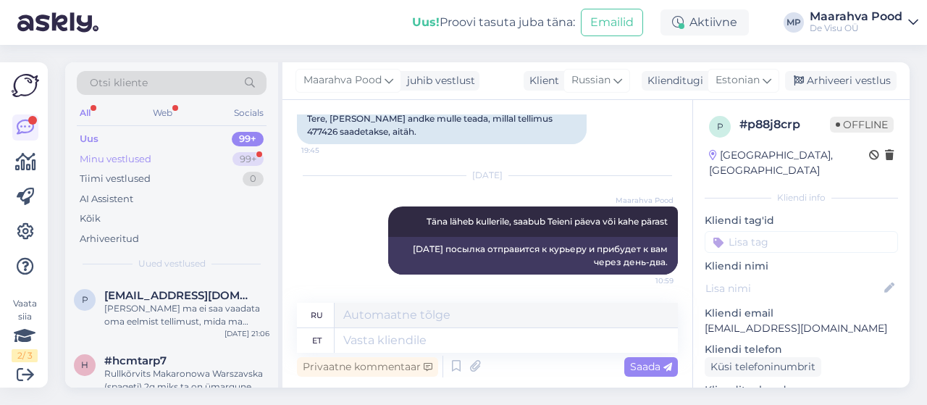 This screenshot has width=927, height=405. What do you see at coordinates (135, 360) in the screenshot?
I see `span: #hcmtarp7` at bounding box center [135, 360].